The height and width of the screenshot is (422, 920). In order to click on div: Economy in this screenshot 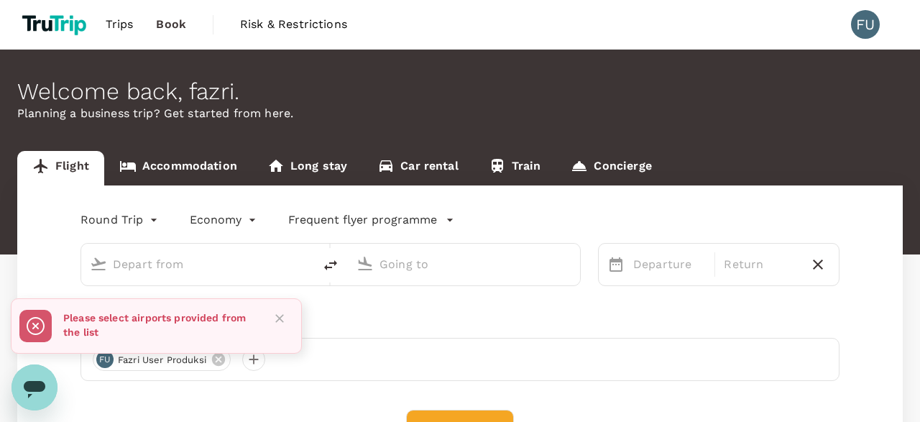, I will do `click(224, 220)`.